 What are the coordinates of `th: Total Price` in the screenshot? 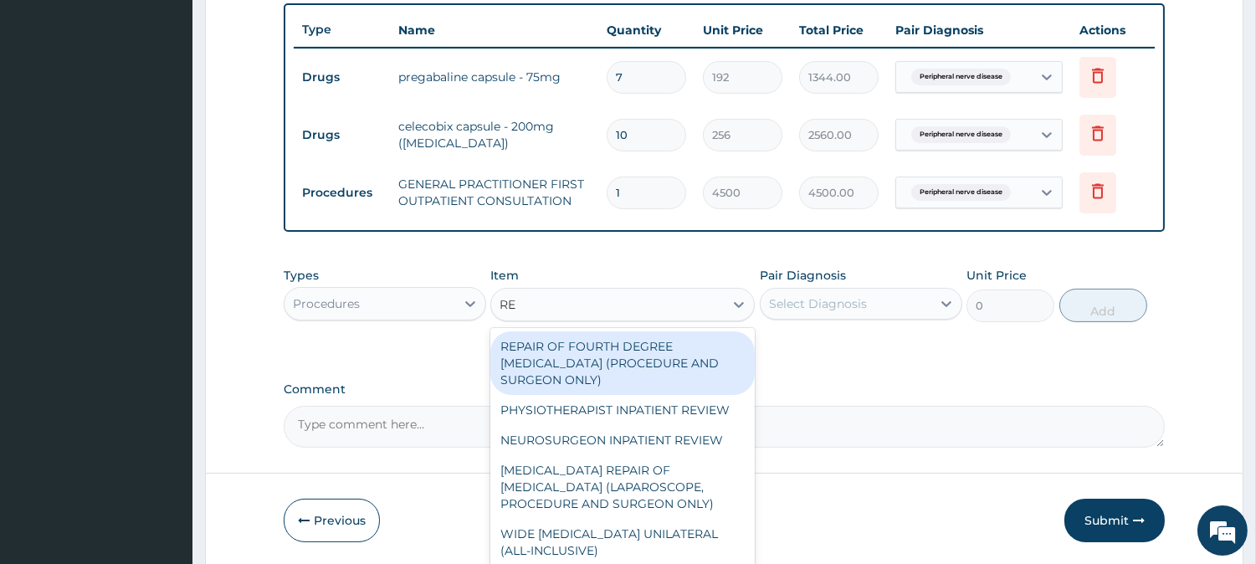 It's located at (839, 30).